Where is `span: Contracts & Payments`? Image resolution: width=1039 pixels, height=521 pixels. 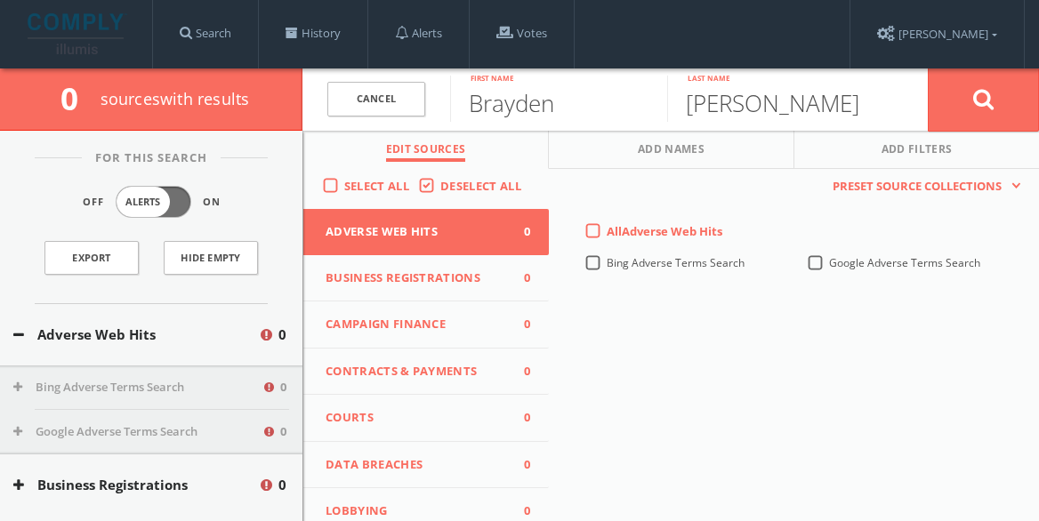
span: Contracts & Payments is located at coordinates (414, 372).